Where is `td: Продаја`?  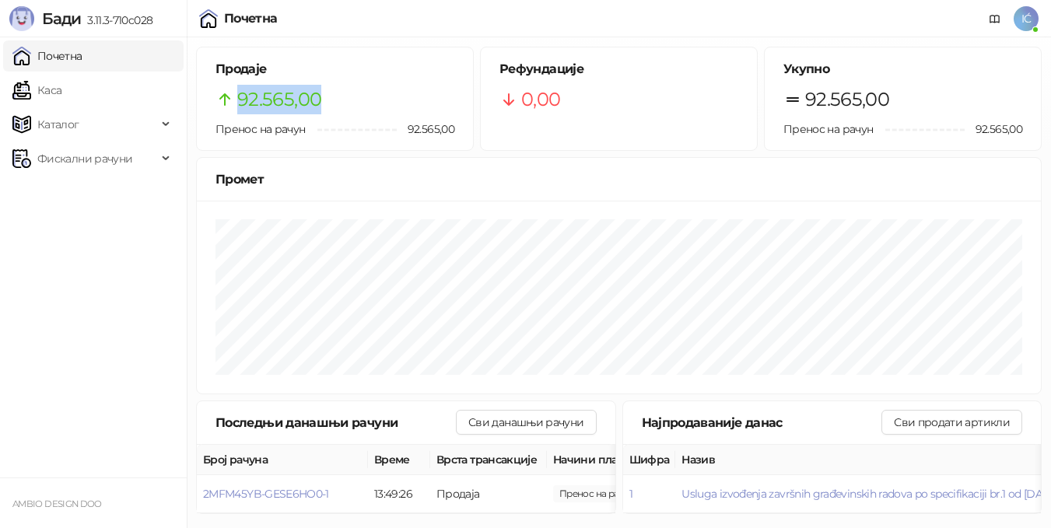 td: Продаја is located at coordinates (489, 494).